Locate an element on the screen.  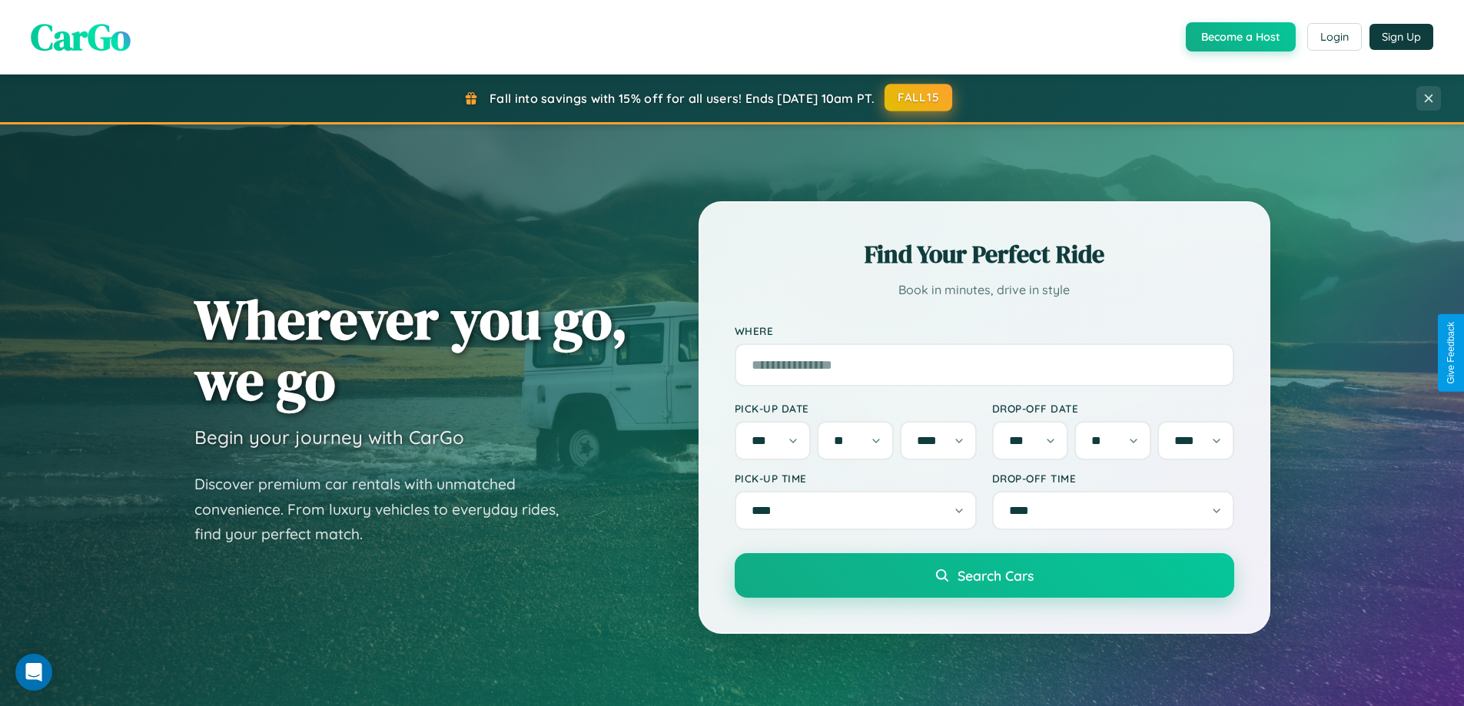
button: Become a Host is located at coordinates (1240, 37).